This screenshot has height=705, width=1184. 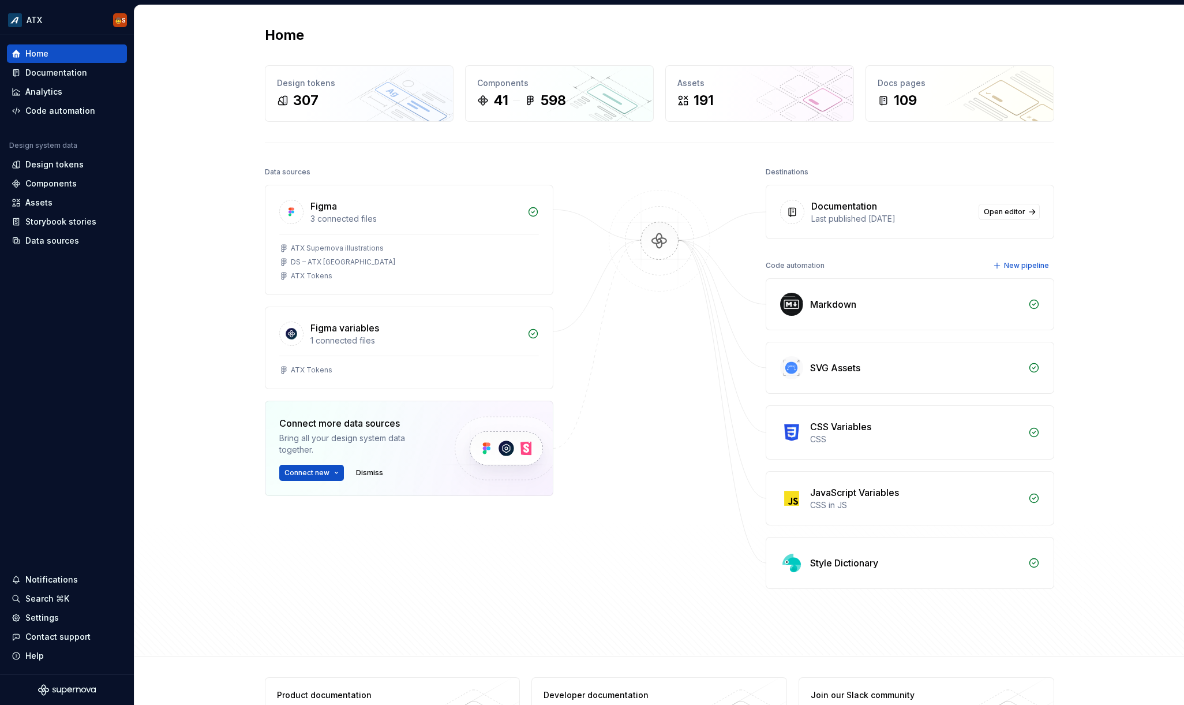 What do you see at coordinates (855, 492) in the screenshot?
I see `div: JavaScript Variables` at bounding box center [855, 492].